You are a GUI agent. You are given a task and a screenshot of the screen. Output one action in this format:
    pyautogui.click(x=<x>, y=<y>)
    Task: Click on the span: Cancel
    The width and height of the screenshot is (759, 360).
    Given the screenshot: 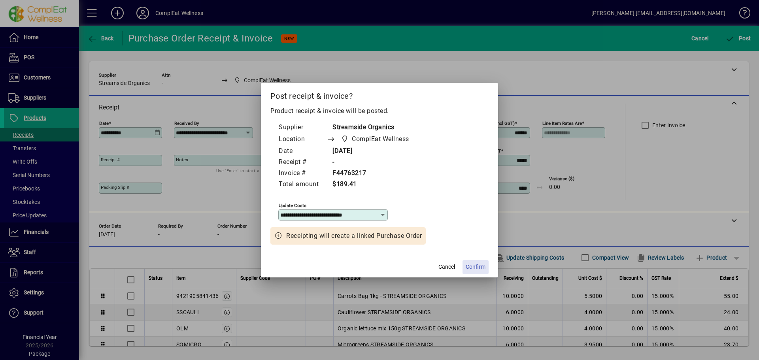 What is the action you would take?
    pyautogui.click(x=447, y=267)
    